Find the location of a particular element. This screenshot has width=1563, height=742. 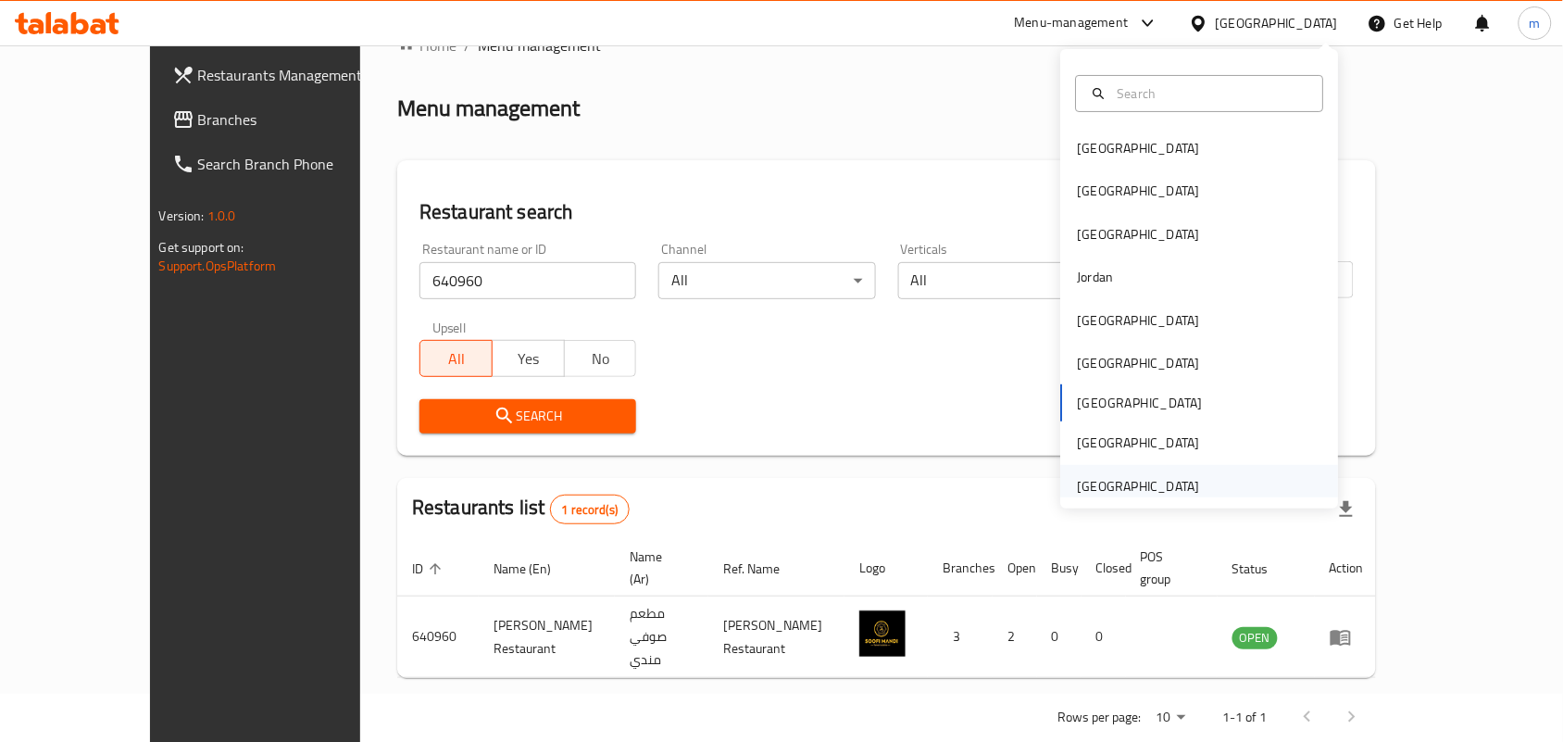

h2: Restaurant search is located at coordinates (886, 212).